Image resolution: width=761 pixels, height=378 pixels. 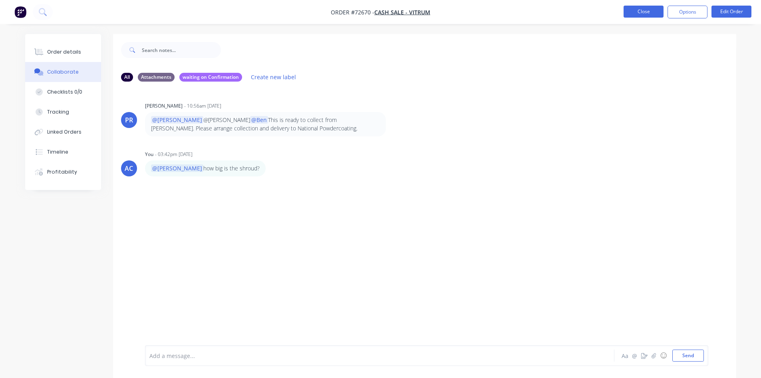 I want to click on div: All, so click(x=127, y=77).